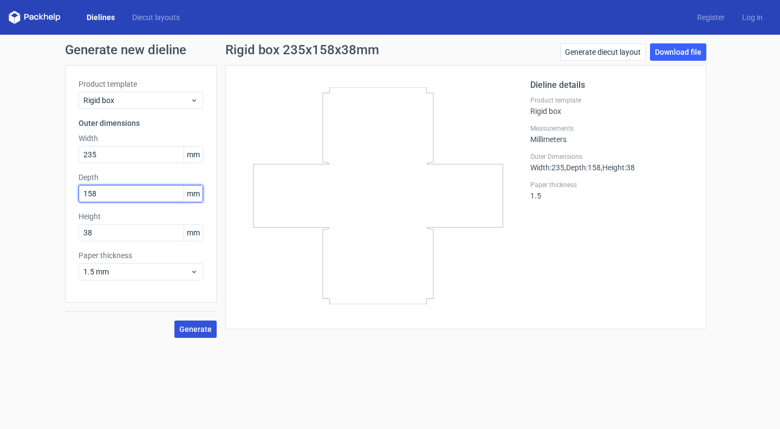 The width and height of the screenshot is (780, 429). Describe the element at coordinates (137, 271) in the screenshot. I see `span: 1.5 mm` at that location.